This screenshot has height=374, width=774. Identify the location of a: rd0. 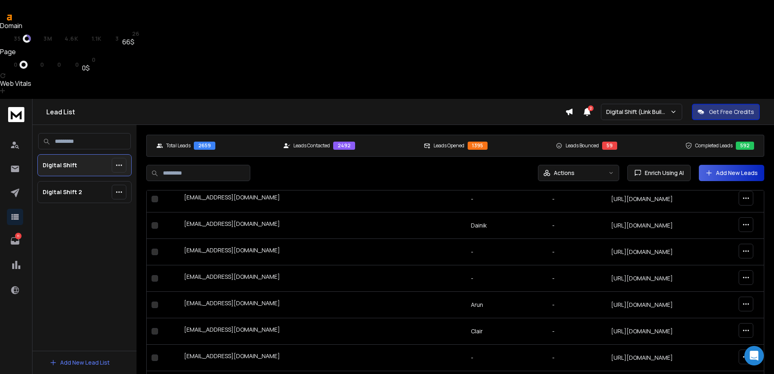
(54, 65).